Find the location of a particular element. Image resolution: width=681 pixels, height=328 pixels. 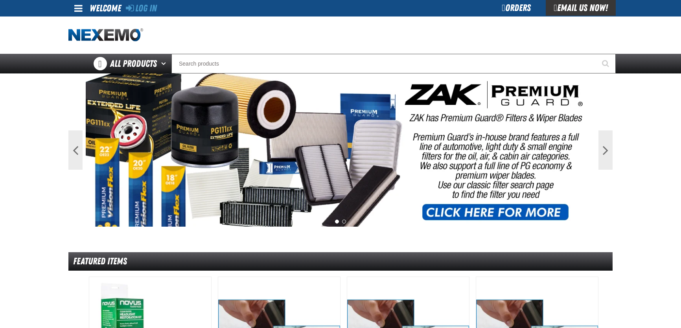

a: PG Filters & Wipers is located at coordinates (340, 150).